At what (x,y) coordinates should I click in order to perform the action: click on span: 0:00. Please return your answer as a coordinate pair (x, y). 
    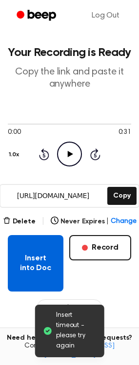
    Looking at the image, I should click on (14, 132).